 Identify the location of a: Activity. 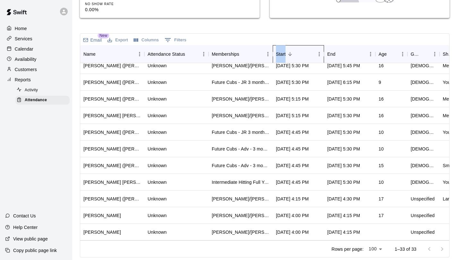
(44, 90).